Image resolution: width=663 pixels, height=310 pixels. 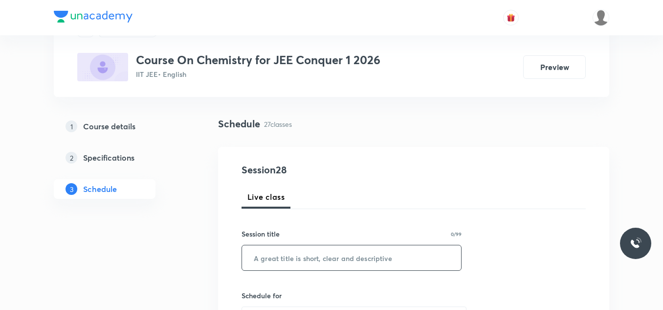 What do you see at coordinates (266, 197) in the screenshot?
I see `span: Live class` at bounding box center [266, 197].